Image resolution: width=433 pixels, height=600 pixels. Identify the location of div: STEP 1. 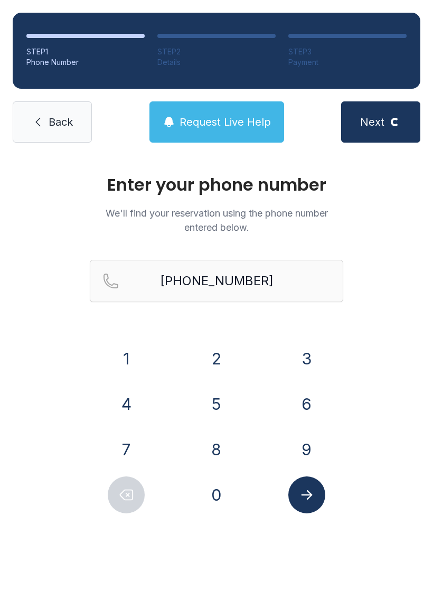
(86, 52).